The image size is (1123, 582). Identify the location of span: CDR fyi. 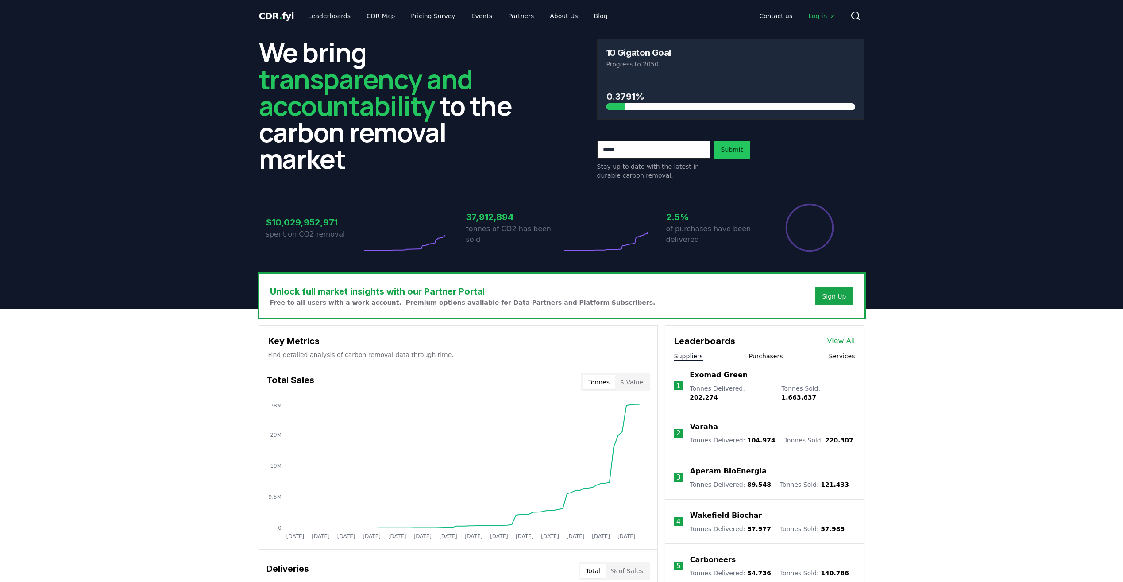
(277, 16).